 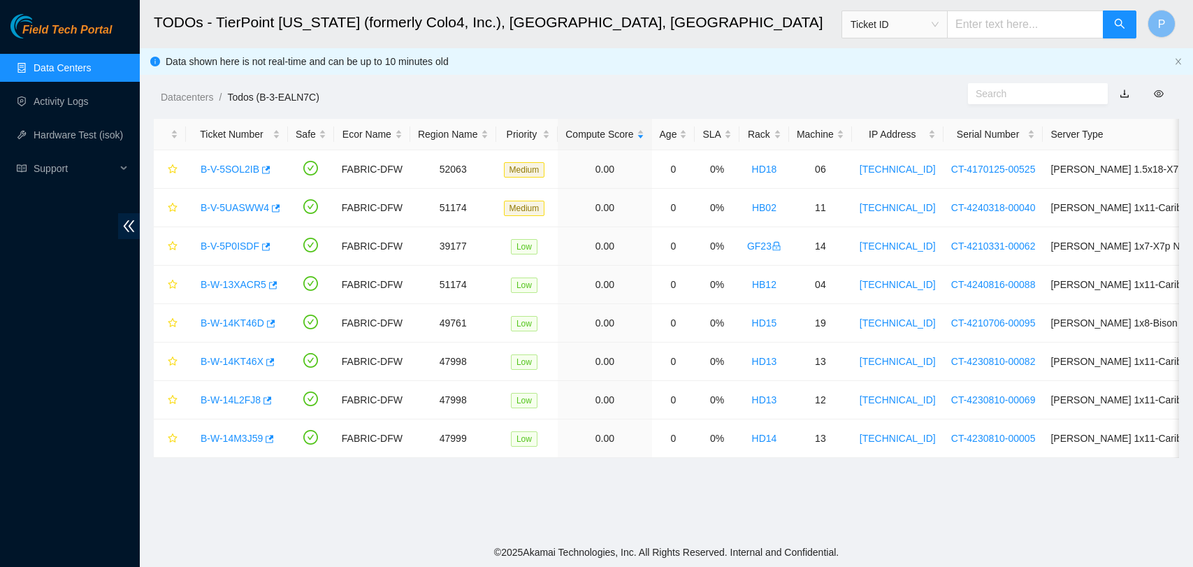 I want to click on a: B-V-5UASWW4, so click(x=235, y=208).